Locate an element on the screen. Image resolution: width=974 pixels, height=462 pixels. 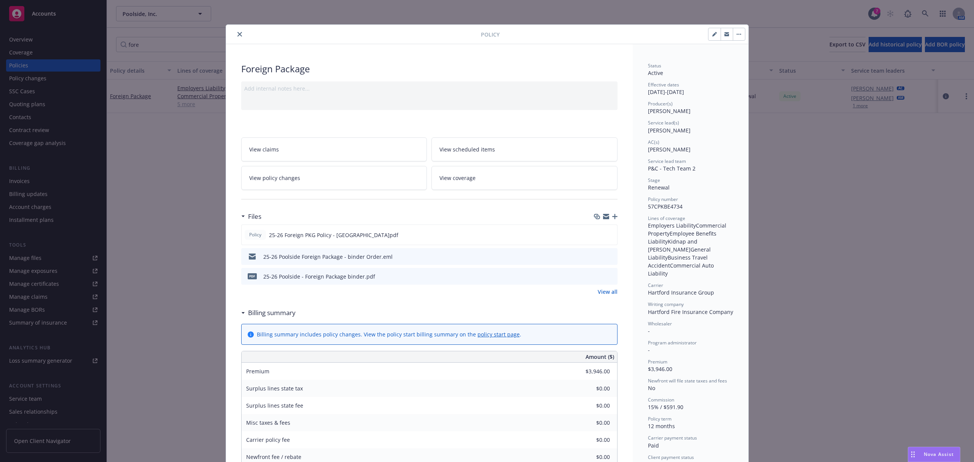
span: pdf is located at coordinates (252, 276).